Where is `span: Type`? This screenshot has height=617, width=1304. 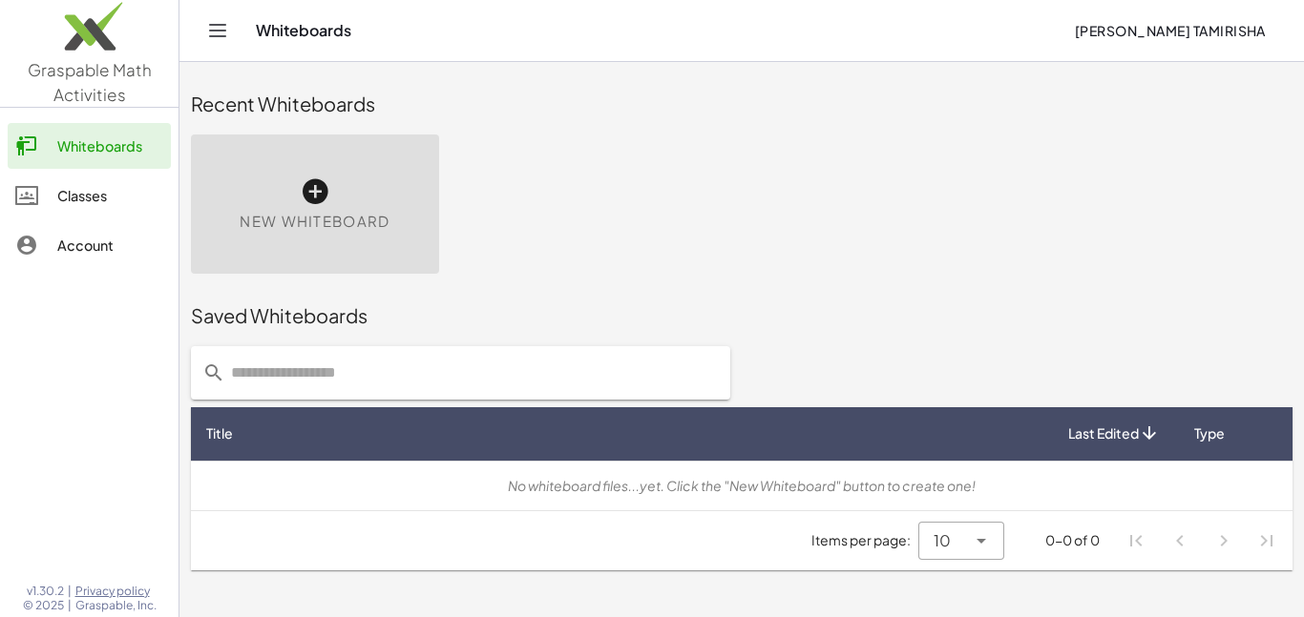 span: Type is located at coordinates (1209, 433).